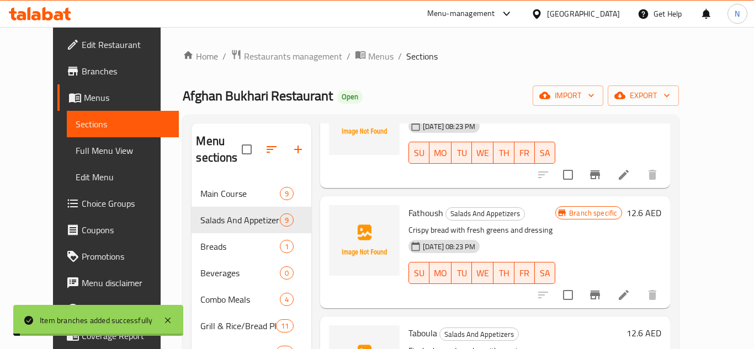 This screenshot has height=349, width=754. I want to click on button: TU, so click(461, 153).